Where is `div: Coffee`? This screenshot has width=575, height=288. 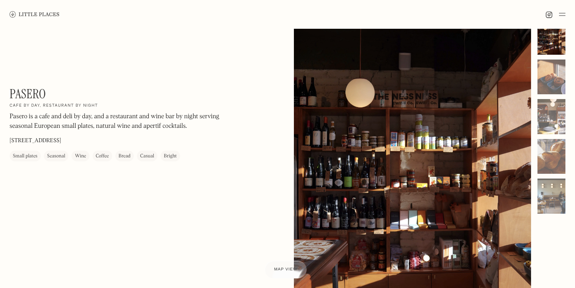 div: Coffee is located at coordinates (102, 156).